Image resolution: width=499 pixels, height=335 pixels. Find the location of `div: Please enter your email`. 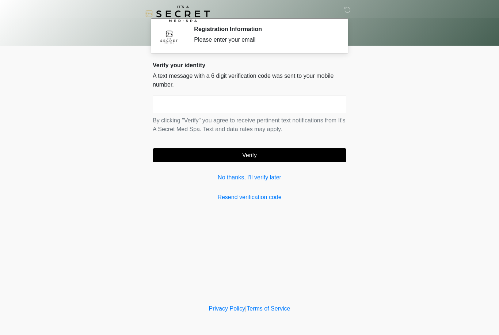

div: Please enter your email is located at coordinates (264, 40).